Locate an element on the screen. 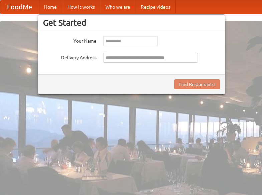 The image size is (262, 195). a: FoodMe is located at coordinates (19, 7).